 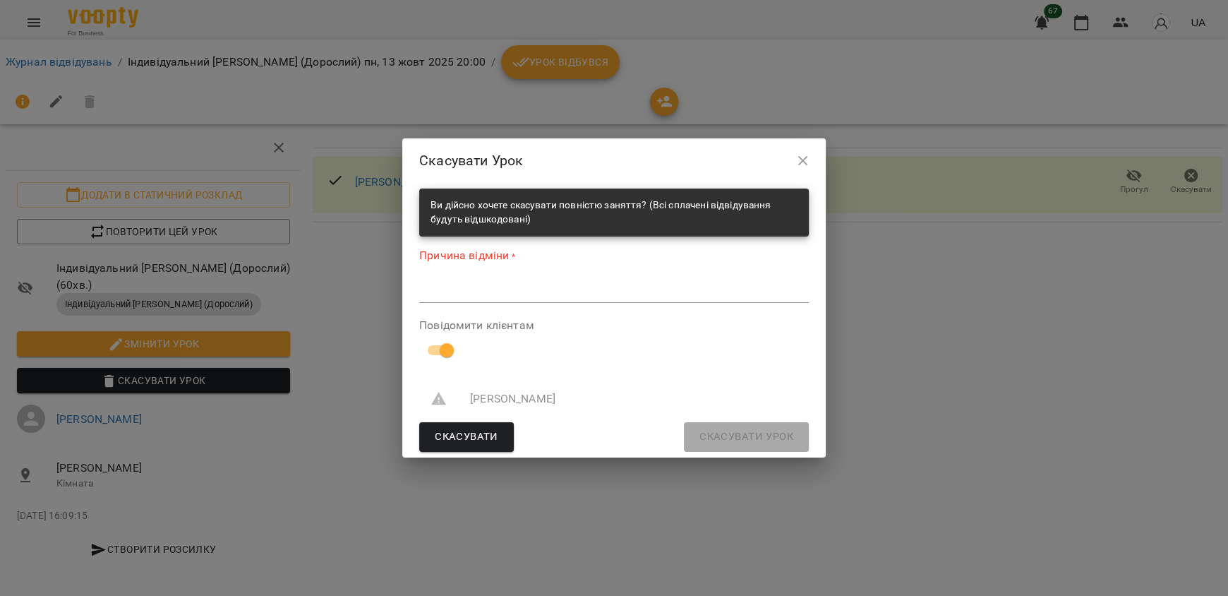 I want to click on h2: Скасувати Урок, so click(x=614, y=160).